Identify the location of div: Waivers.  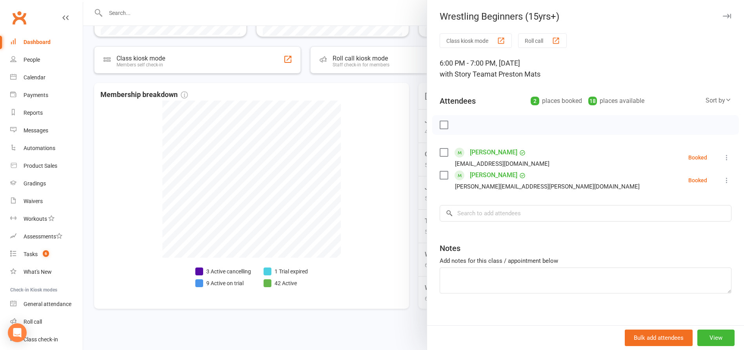
(33, 201).